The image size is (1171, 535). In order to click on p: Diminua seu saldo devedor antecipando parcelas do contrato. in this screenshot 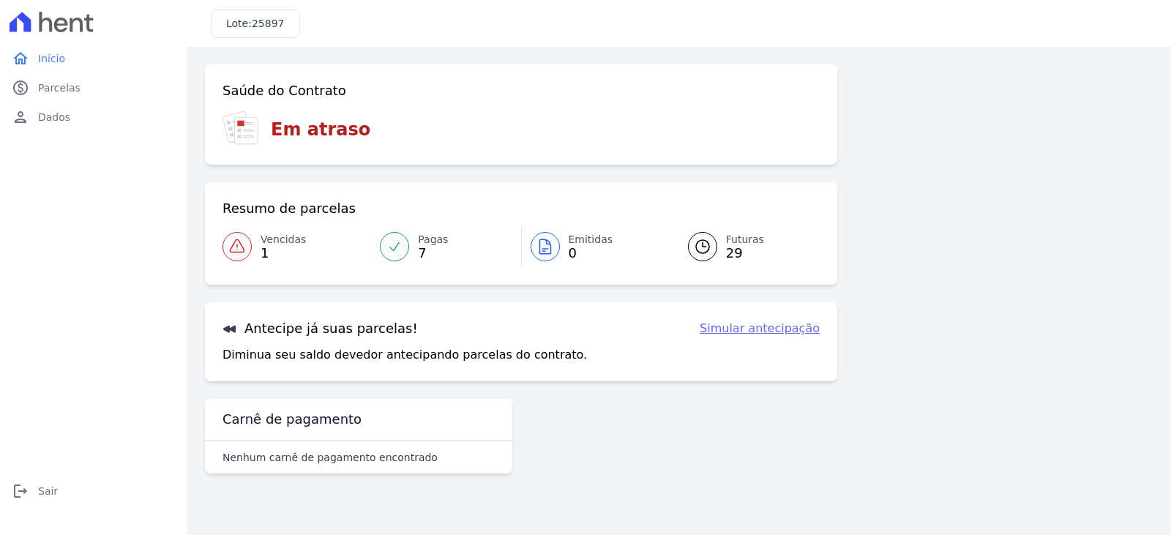, I will do `click(405, 355)`.